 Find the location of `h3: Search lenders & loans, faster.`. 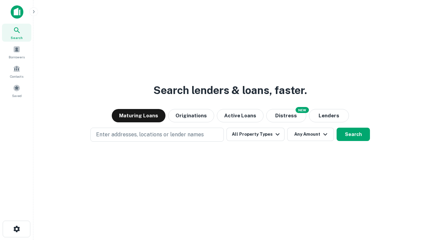

h3: Search lenders & loans, faster. is located at coordinates (230, 91).